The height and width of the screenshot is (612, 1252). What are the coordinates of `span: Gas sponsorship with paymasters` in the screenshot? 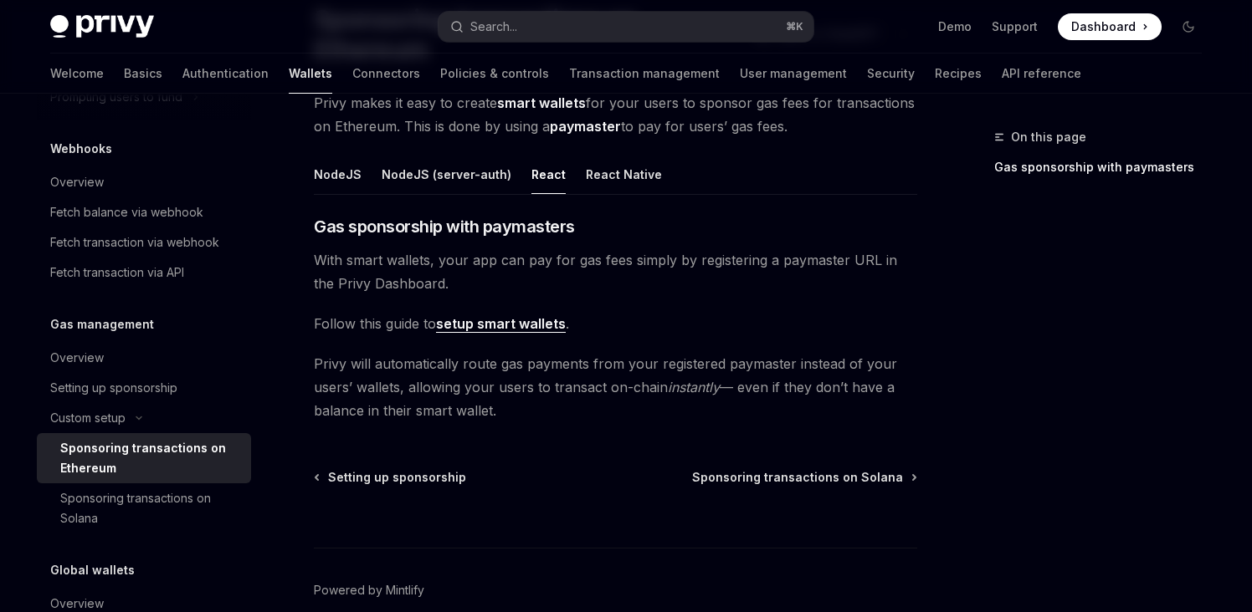 It's located at (444, 227).